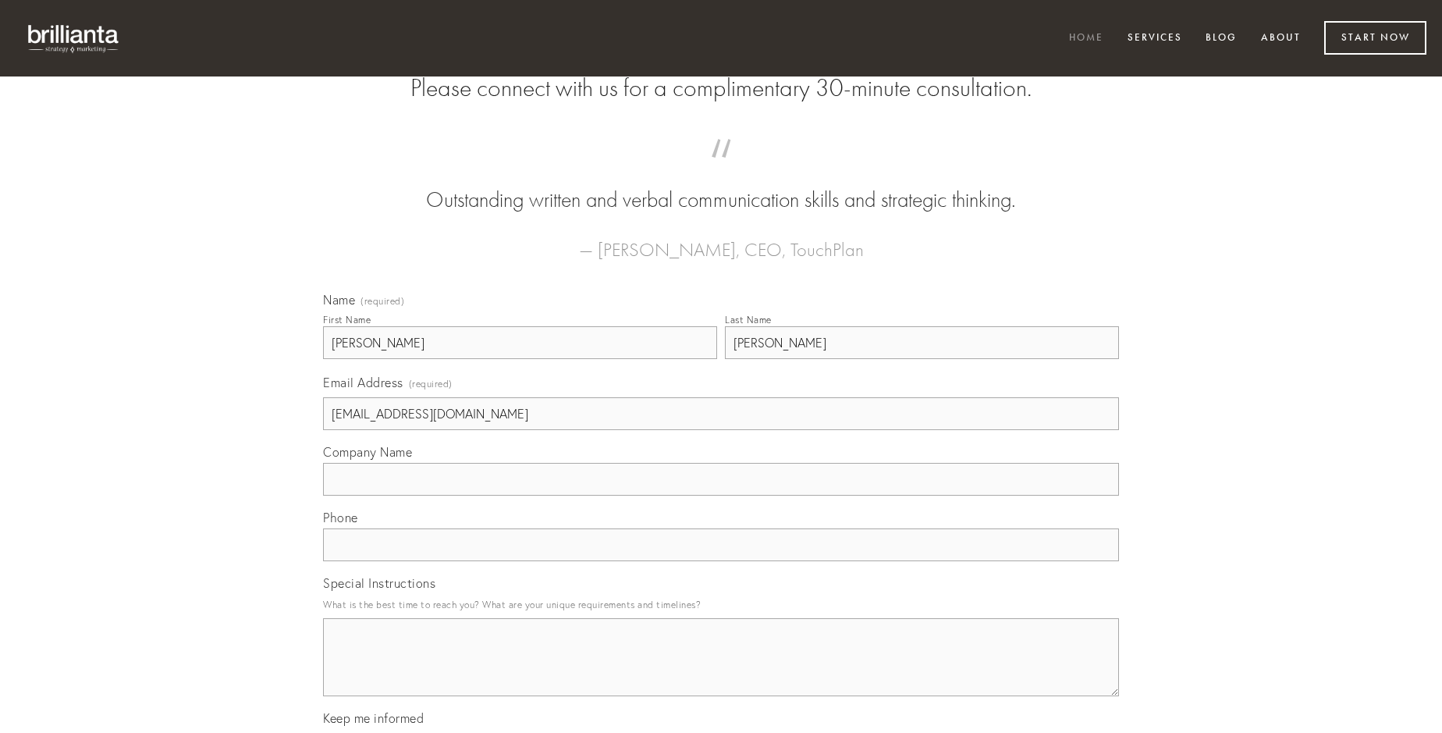 This screenshot has width=1442, height=733. What do you see at coordinates (339, 300) in the screenshot?
I see `span: Name` at bounding box center [339, 300].